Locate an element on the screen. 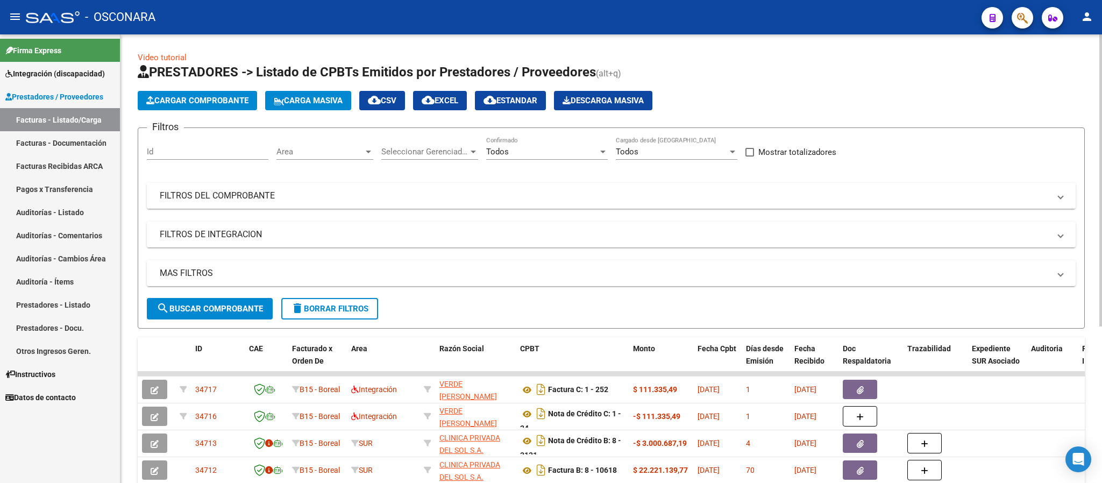 Image resolution: width=1102 pixels, height=483 pixels. span: 4 is located at coordinates (748, 443).